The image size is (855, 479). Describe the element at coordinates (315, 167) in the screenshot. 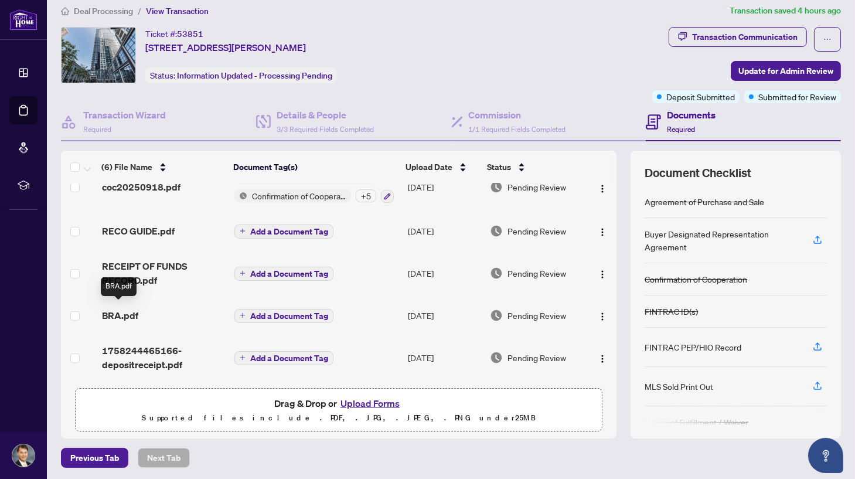

I see `th: Document Tag(s)` at that location.